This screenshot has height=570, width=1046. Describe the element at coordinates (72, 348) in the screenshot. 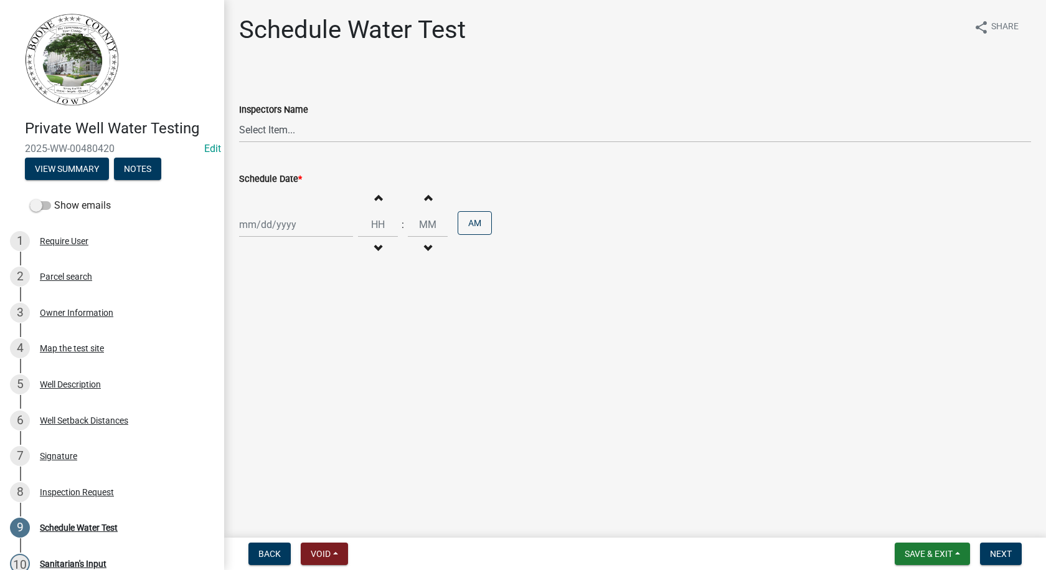

I see `div: Map the test site` at that location.